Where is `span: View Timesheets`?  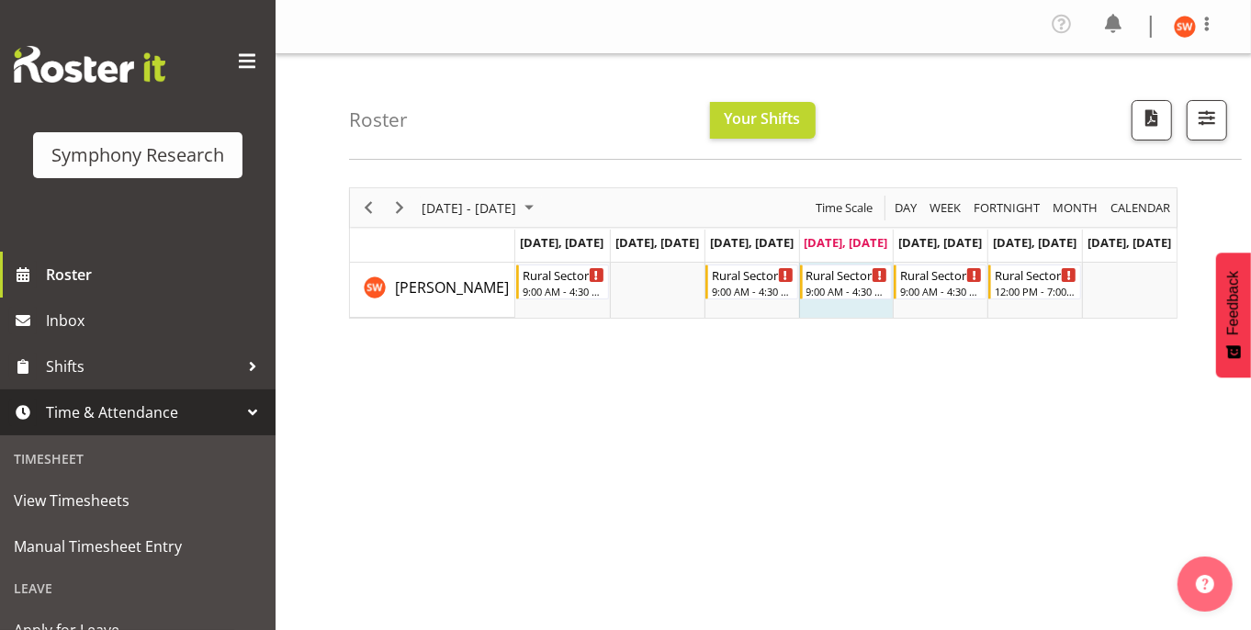
span: View Timesheets is located at coordinates (138, 501).